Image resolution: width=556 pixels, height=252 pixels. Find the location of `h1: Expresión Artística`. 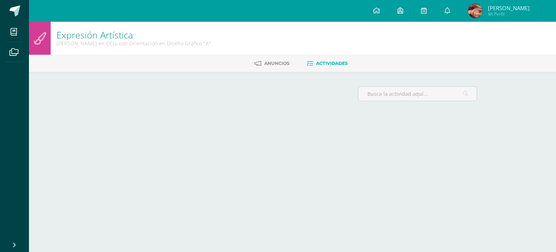

h1: Expresión Artística is located at coordinates (134, 35).